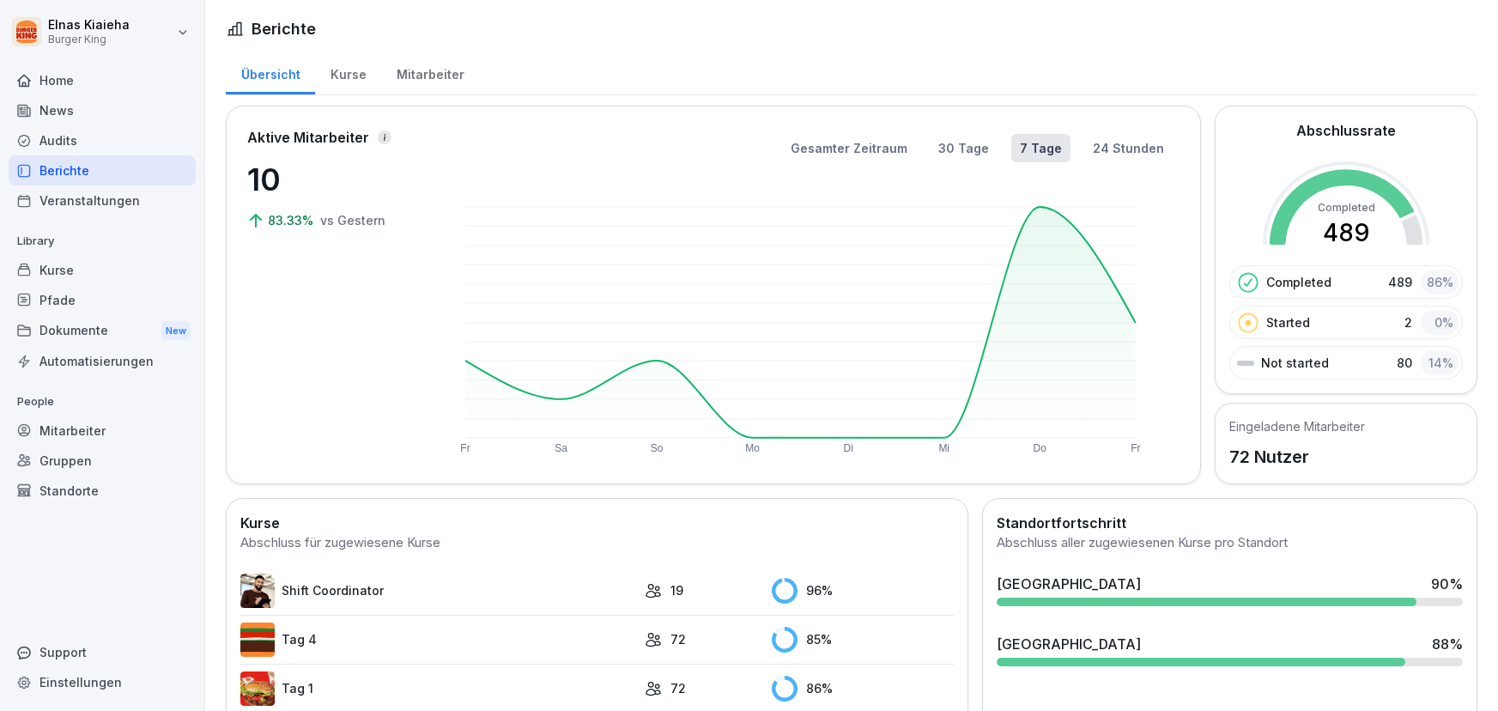  What do you see at coordinates (102, 402) in the screenshot?
I see `p: People` at bounding box center [102, 402].